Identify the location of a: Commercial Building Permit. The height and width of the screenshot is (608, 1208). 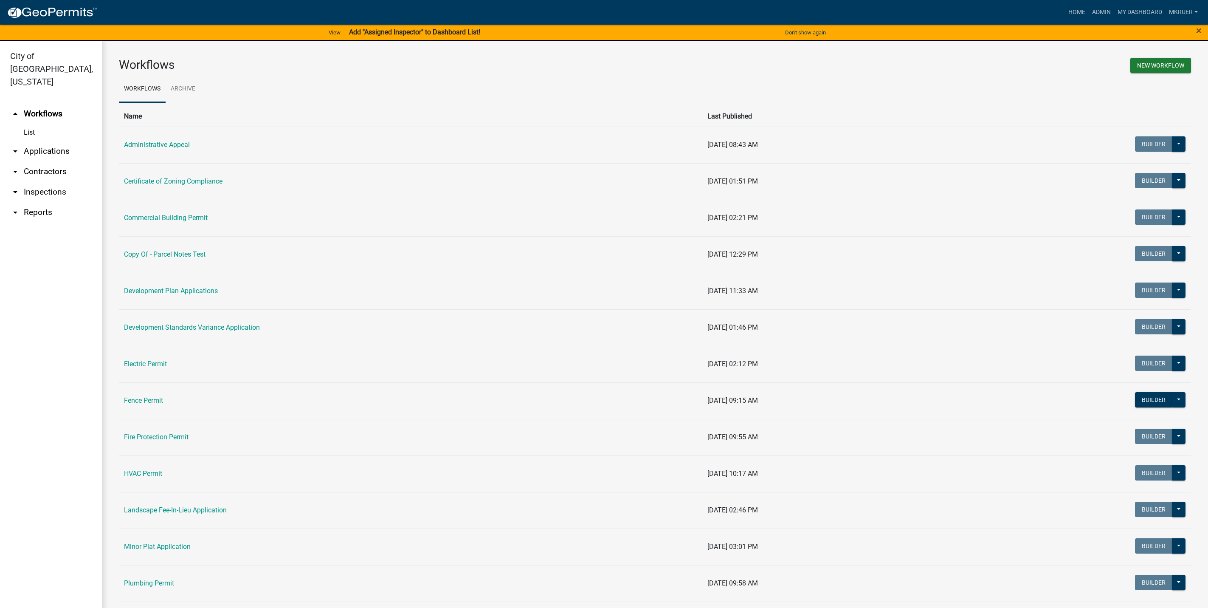
(166, 217).